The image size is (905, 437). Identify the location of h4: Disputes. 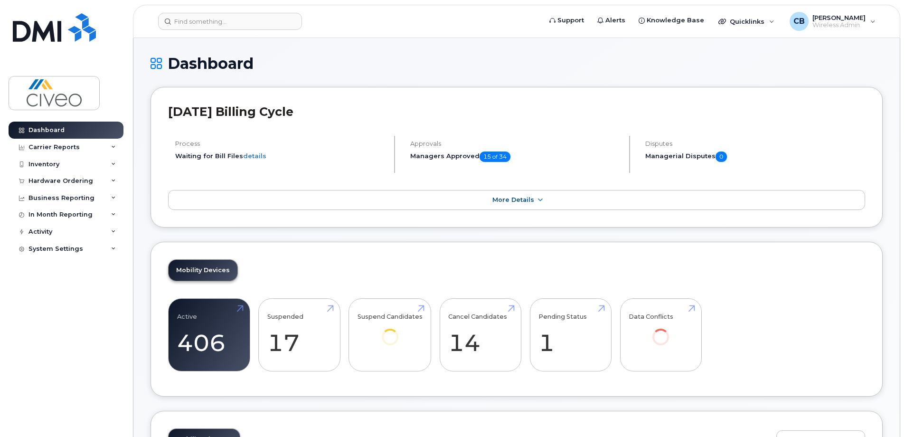
(755, 143).